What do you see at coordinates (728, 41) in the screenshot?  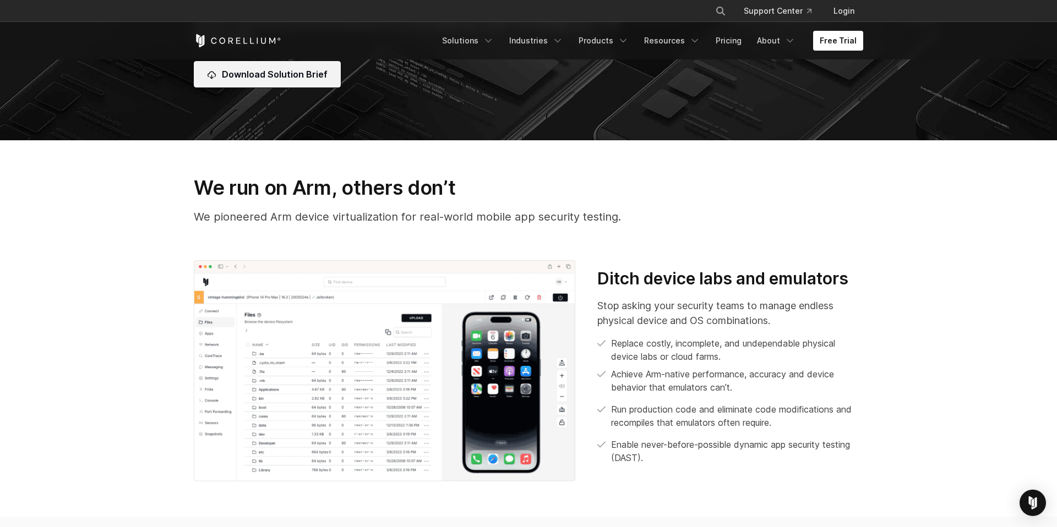 I see `a: Pricing` at bounding box center [728, 41].